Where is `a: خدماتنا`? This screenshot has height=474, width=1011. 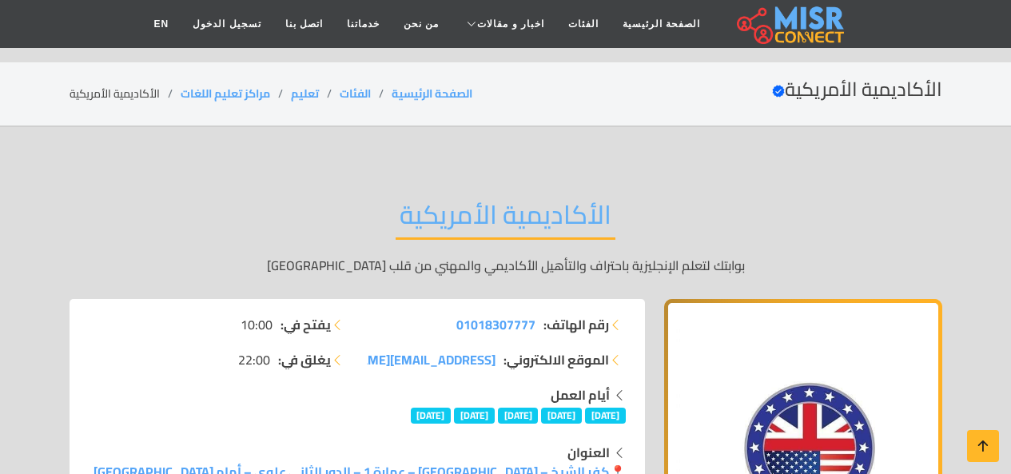
a: خدماتنا is located at coordinates (363, 24).